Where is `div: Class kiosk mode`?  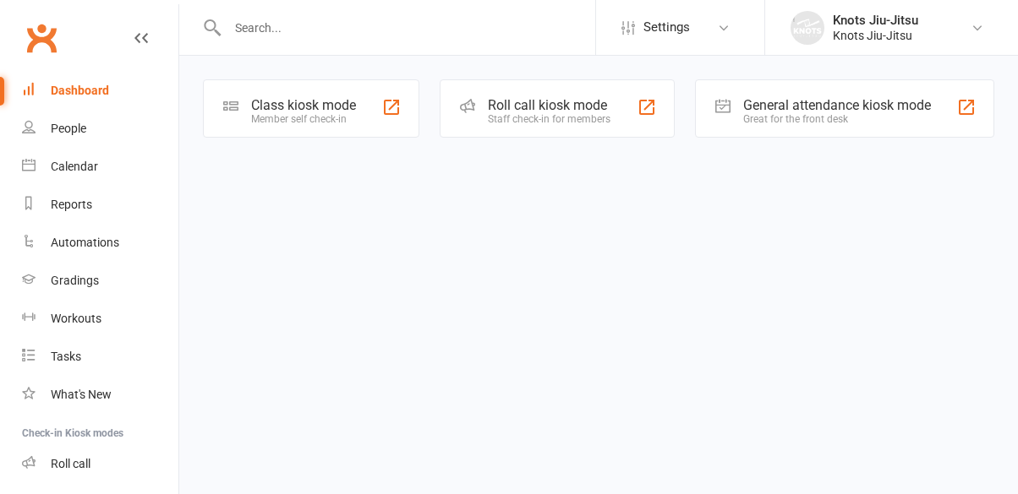
div: Class kiosk mode is located at coordinates (303, 105).